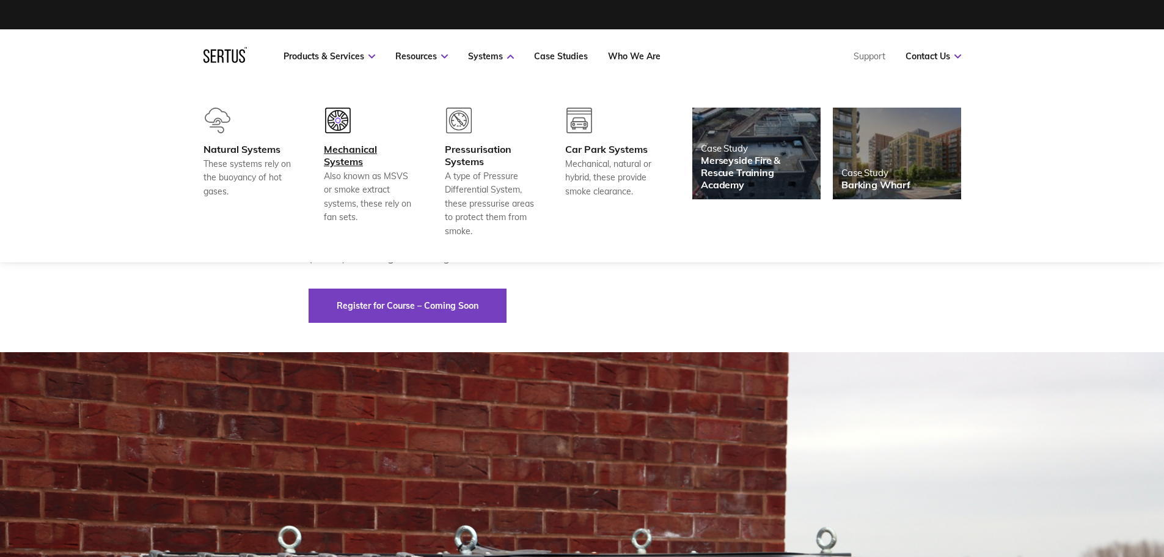 Image resolution: width=1164 pixels, height=557 pixels. I want to click on a: Register for Course – Coming Soon, so click(407, 305).